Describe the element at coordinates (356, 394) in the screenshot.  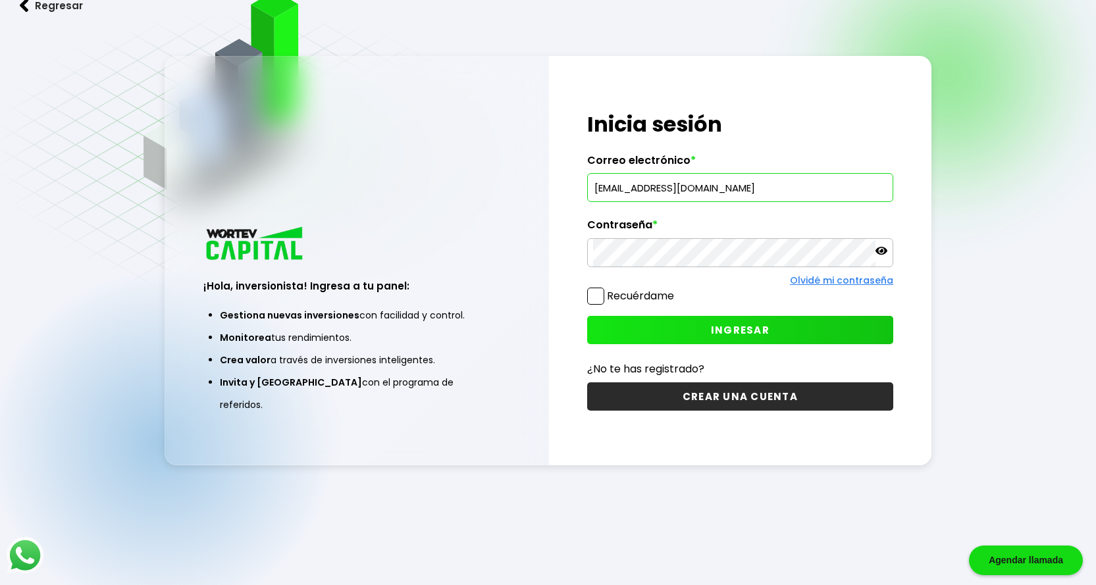
I see `li: con el programa de referidos.` at that location.